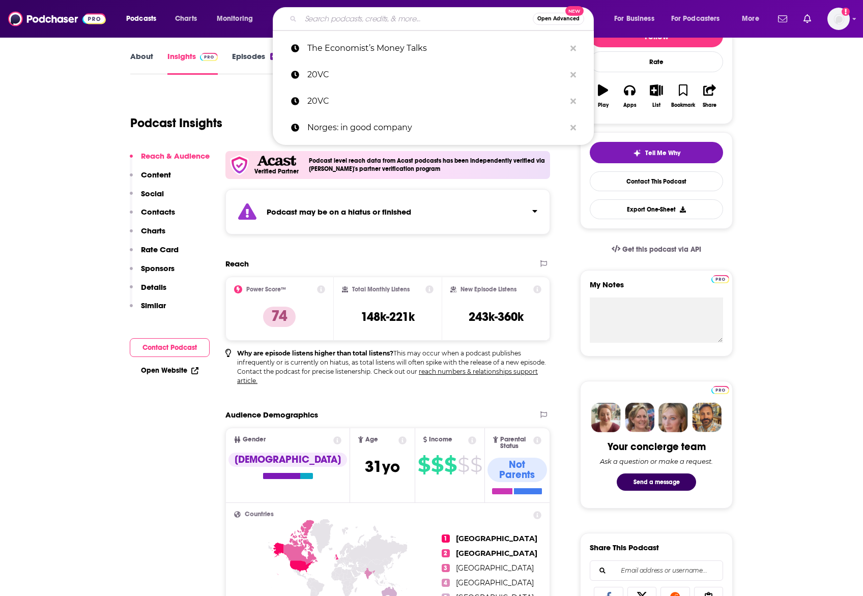 This screenshot has width=863, height=596. I want to click on div: Share, so click(709, 105).